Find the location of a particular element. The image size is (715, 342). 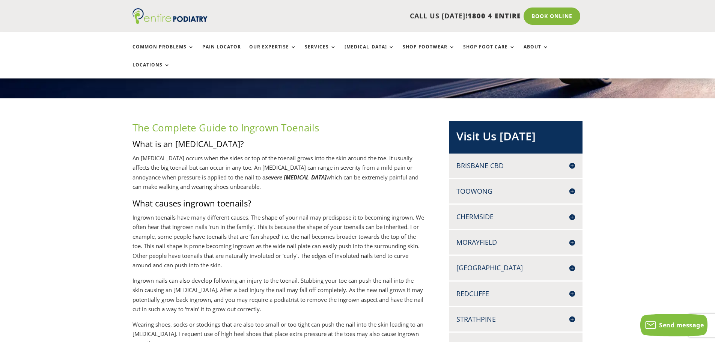

a: Entire Podiatry is located at coordinates (170, 22).